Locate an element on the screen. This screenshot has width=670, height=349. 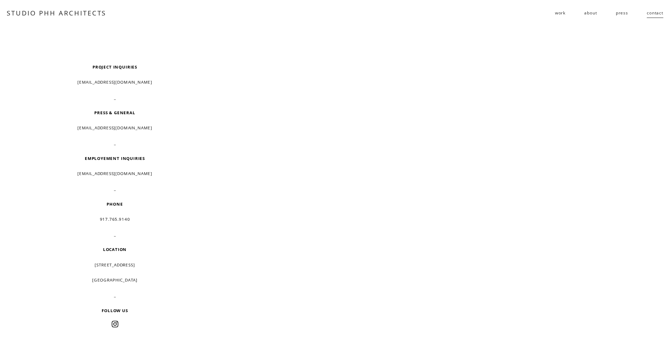
strong: PRESS & GENERAL is located at coordinates (115, 113).